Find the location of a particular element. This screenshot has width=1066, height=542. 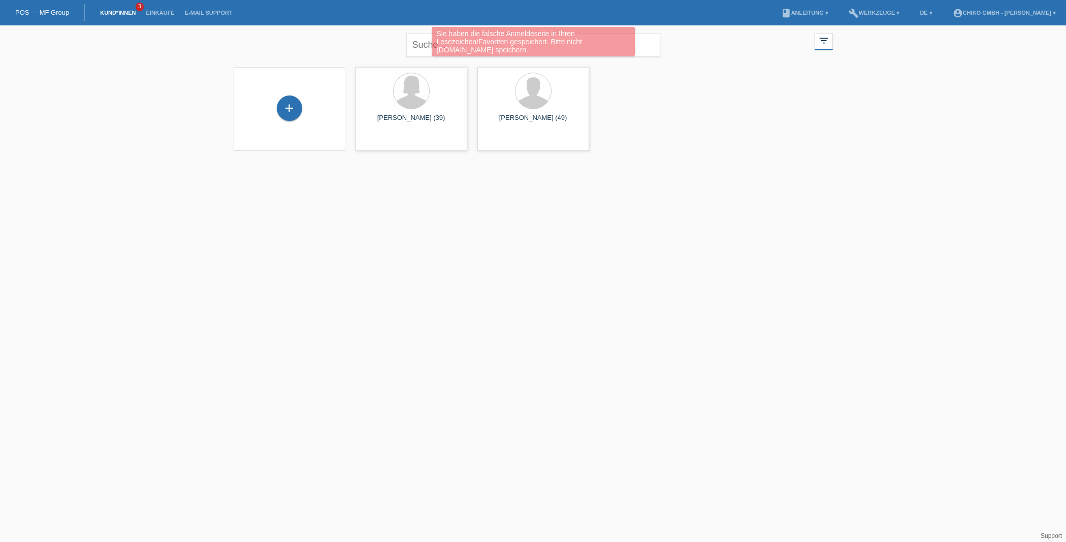

a: bookAnleitung ▾ is located at coordinates (805, 13).